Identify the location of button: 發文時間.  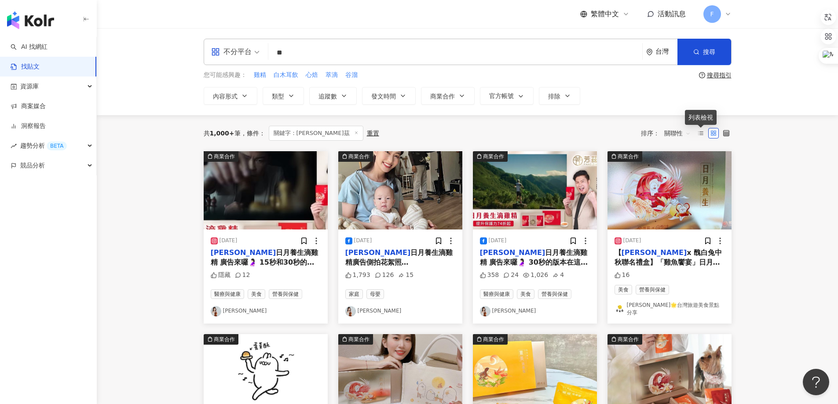
(389, 96).